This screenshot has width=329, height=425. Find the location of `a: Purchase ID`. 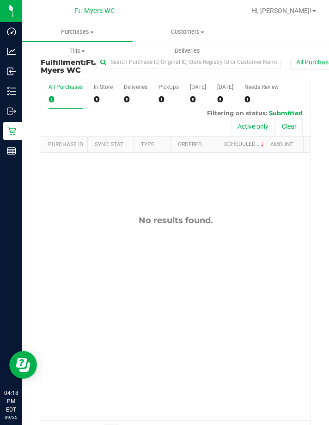

a: Purchase ID is located at coordinates (66, 144).